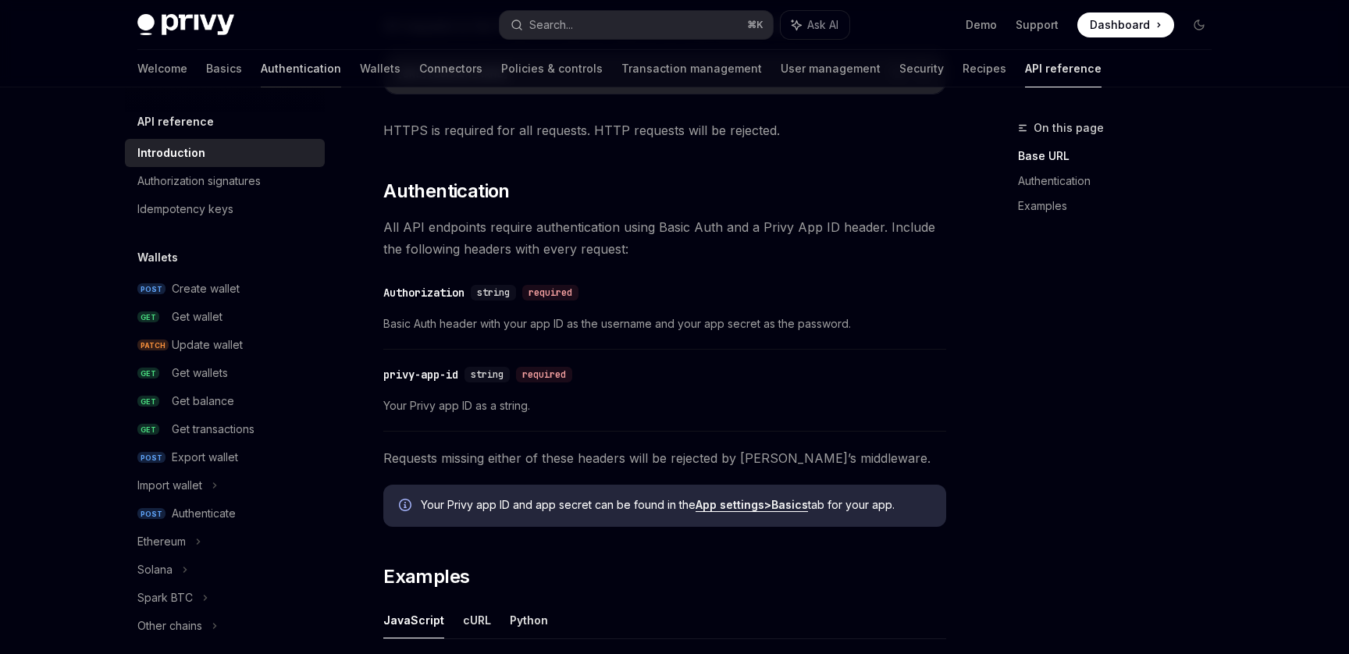 Image resolution: width=1349 pixels, height=654 pixels. What do you see at coordinates (186, 25) in the screenshot?
I see `img: dark logo` at bounding box center [186, 25].